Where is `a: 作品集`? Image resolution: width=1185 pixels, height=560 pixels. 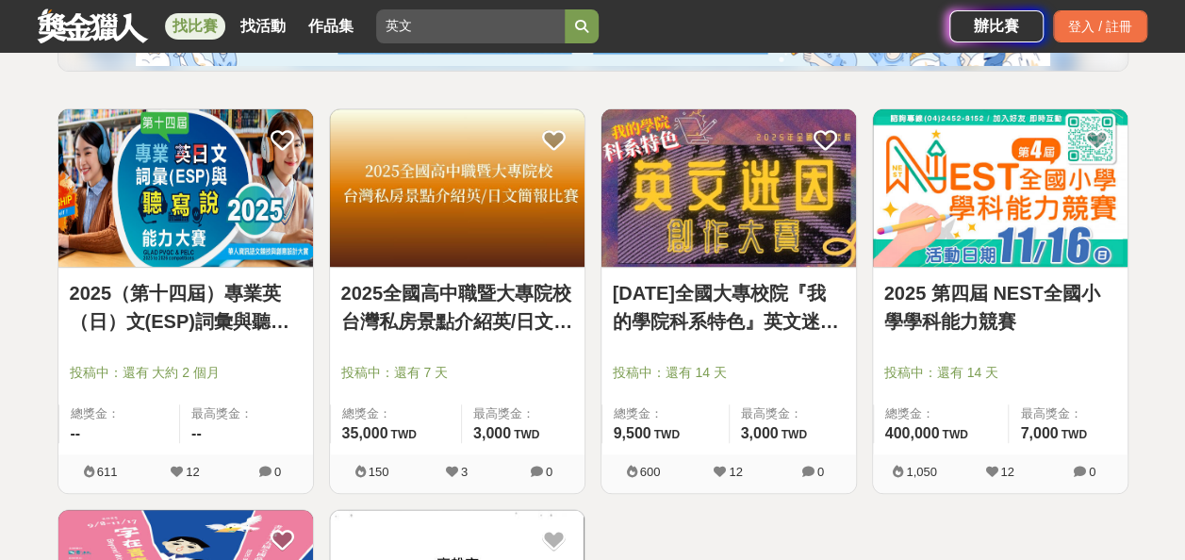
a: 作品集 is located at coordinates (331, 26).